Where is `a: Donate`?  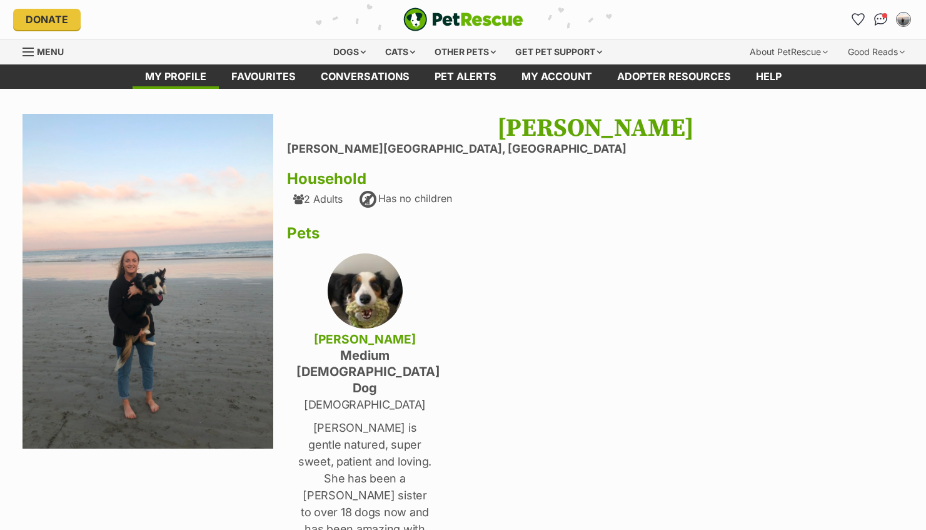
a: Donate is located at coordinates (47, 19).